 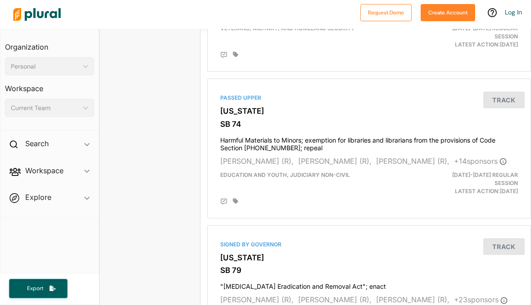 I want to click on h2: Search, so click(x=37, y=143).